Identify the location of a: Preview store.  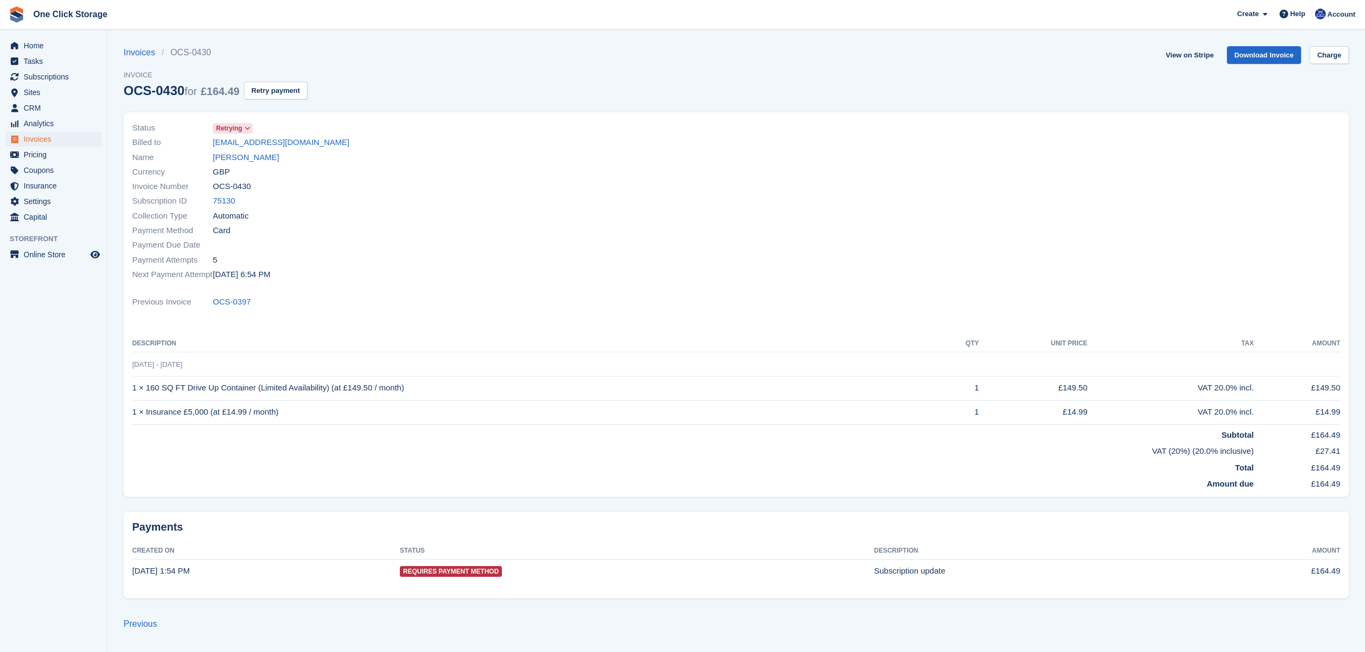
(95, 255).